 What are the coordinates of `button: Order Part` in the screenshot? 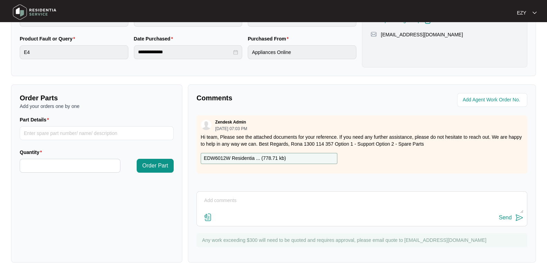 It's located at (155, 166).